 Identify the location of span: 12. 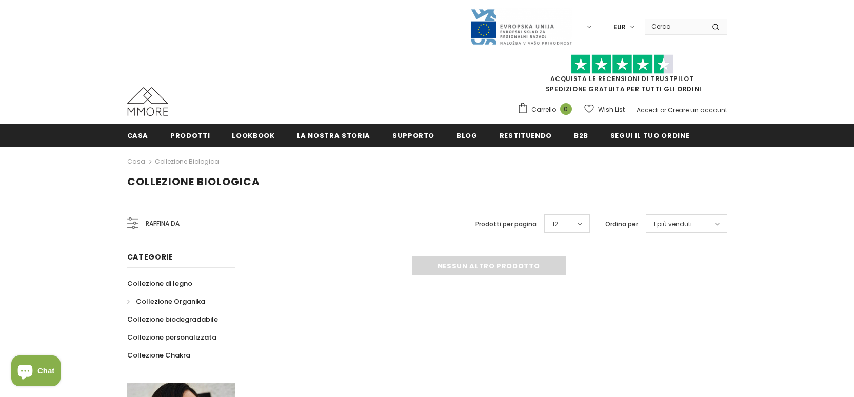
(555, 224).